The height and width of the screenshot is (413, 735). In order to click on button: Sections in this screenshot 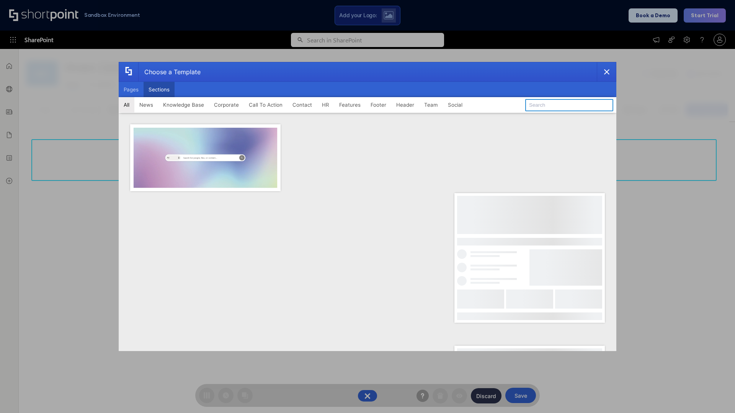, I will do `click(159, 90)`.